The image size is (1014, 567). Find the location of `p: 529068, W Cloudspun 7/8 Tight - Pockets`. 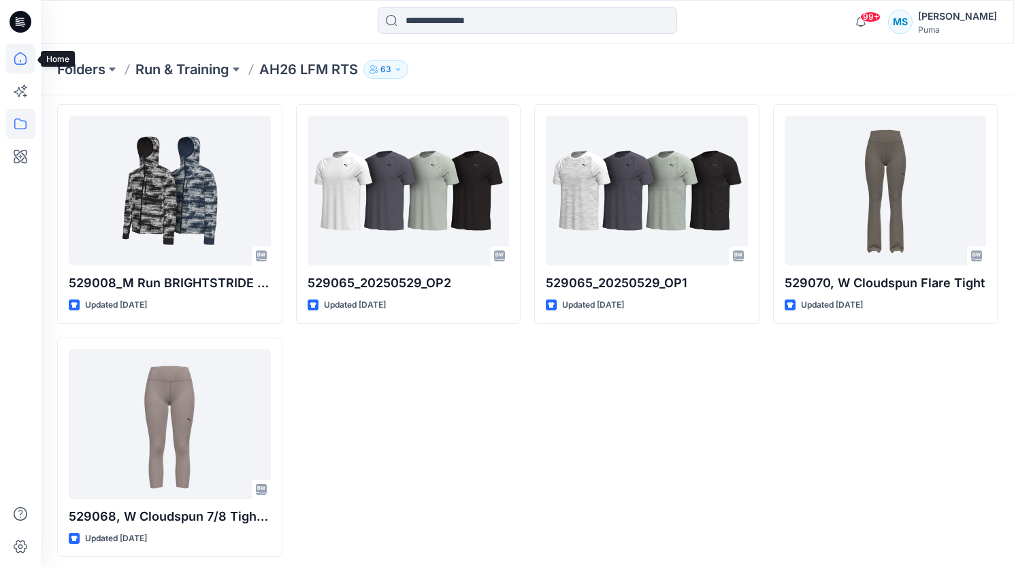

p: 529068, W Cloudspun 7/8 Tight - Pockets is located at coordinates (169, 517).